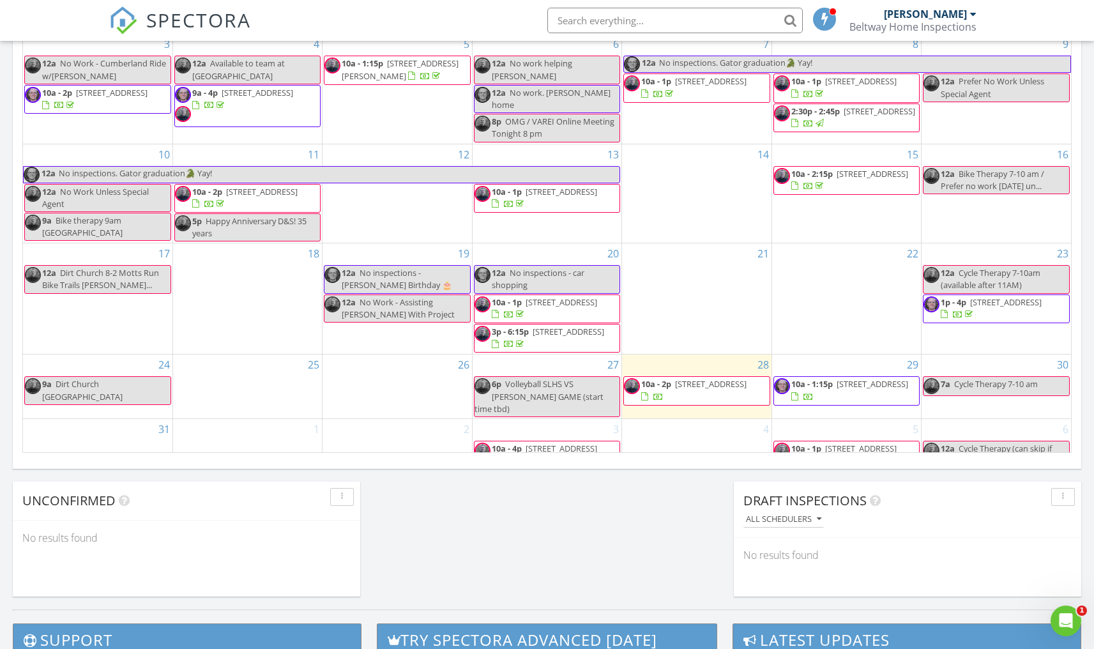 This screenshot has width=1094, height=649. What do you see at coordinates (763, 365) in the screenshot?
I see `a: Go to August 28, 2025` at bounding box center [763, 365].